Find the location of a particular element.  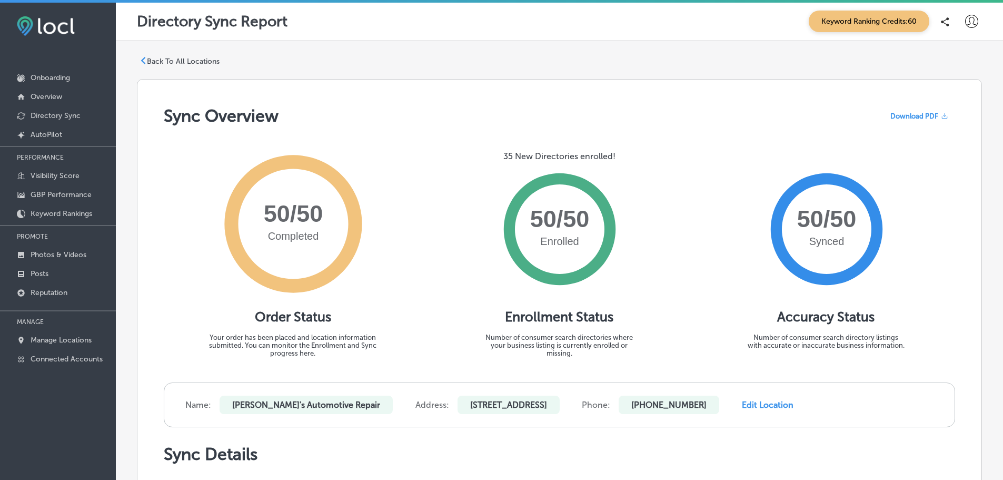

p: GBP Performance is located at coordinates (61, 194).